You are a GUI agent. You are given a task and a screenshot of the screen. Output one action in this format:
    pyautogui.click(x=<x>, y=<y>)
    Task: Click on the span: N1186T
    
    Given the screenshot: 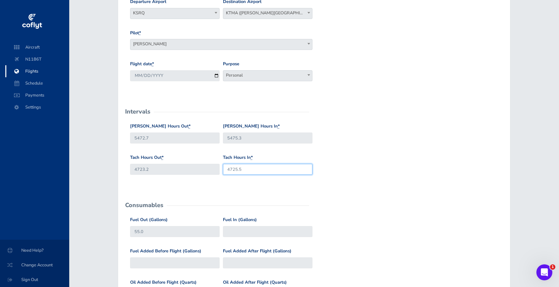 What is the action you would take?
    pyautogui.click(x=37, y=59)
    